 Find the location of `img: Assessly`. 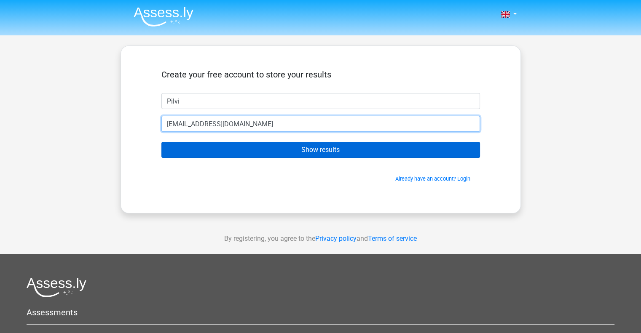

img: Assessly is located at coordinates (164, 16).